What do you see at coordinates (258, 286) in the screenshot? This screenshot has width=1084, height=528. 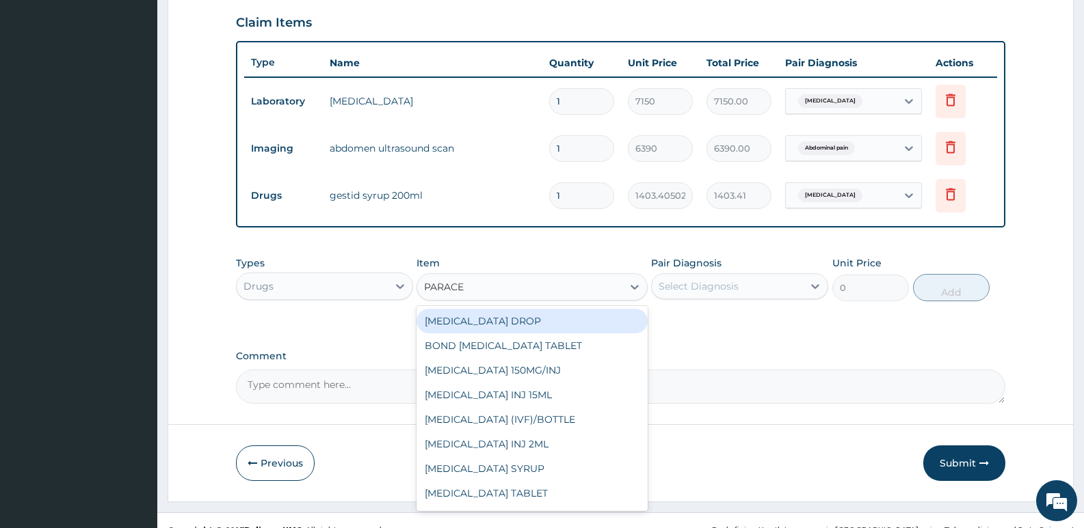 I see `div: Drugs` at bounding box center [258, 286].